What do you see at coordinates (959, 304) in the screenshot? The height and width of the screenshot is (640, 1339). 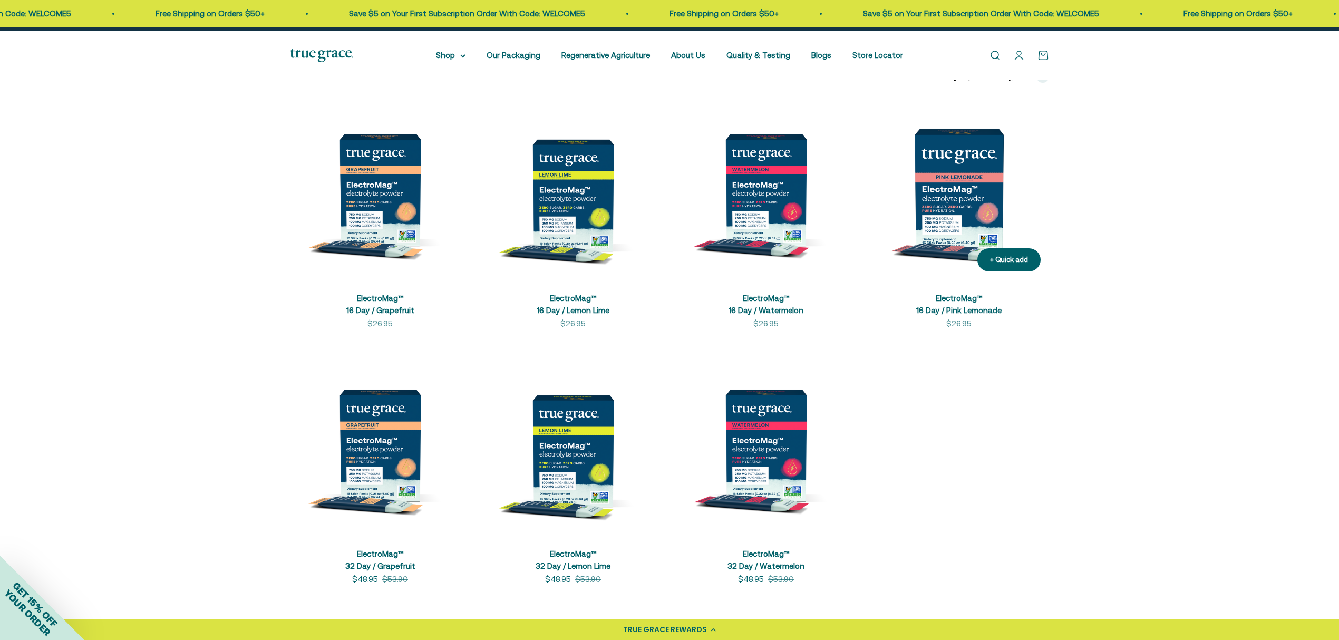 I see `a: ElectroMag™16 Day / Pink Lemonade` at bounding box center [959, 304].